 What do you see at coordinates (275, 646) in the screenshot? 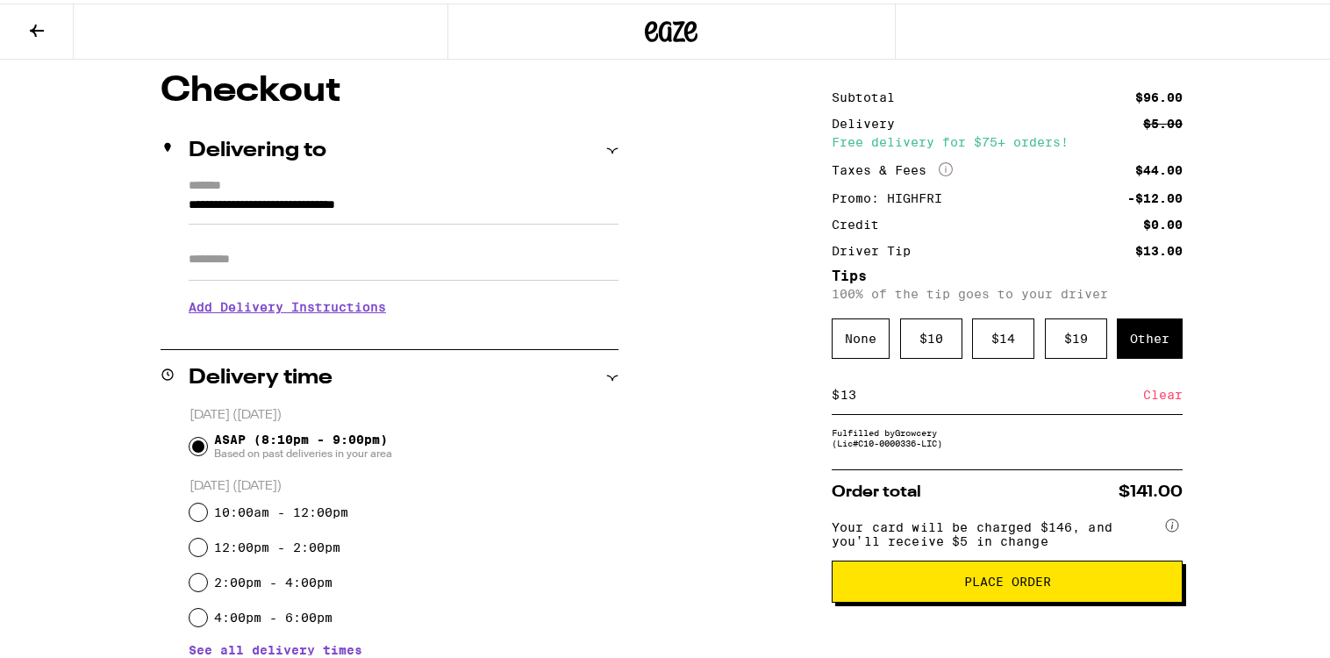
I see `span: See all delivery times` at bounding box center [275, 646].